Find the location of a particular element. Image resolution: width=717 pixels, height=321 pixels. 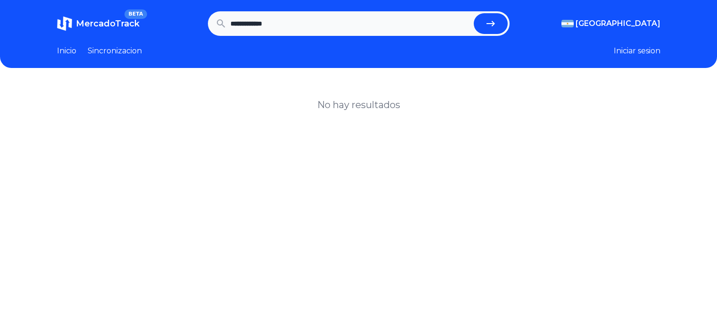

h1: No hay resultados is located at coordinates (359, 105).